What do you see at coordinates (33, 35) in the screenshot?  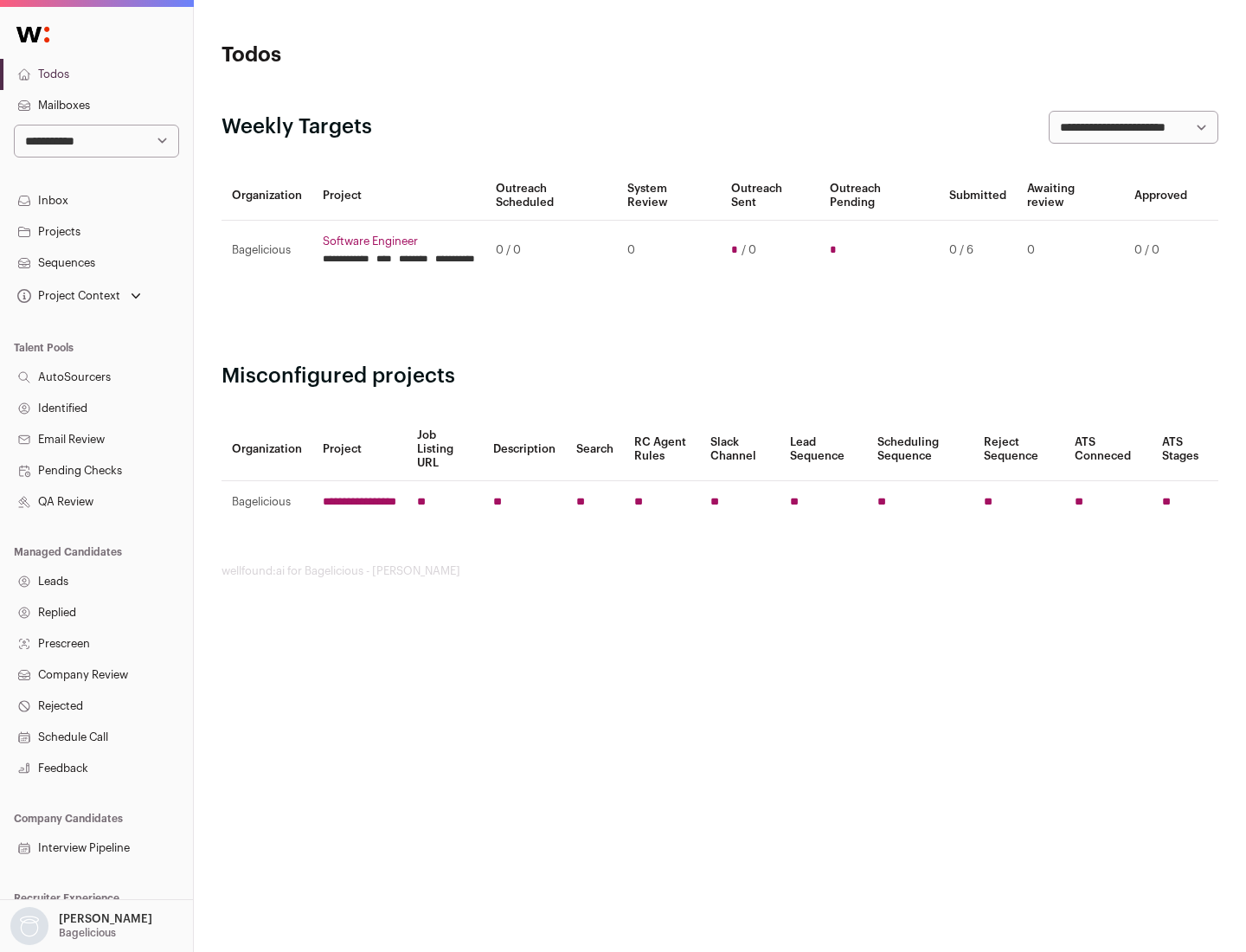 I see `img: Wellfound` at bounding box center [33, 35].